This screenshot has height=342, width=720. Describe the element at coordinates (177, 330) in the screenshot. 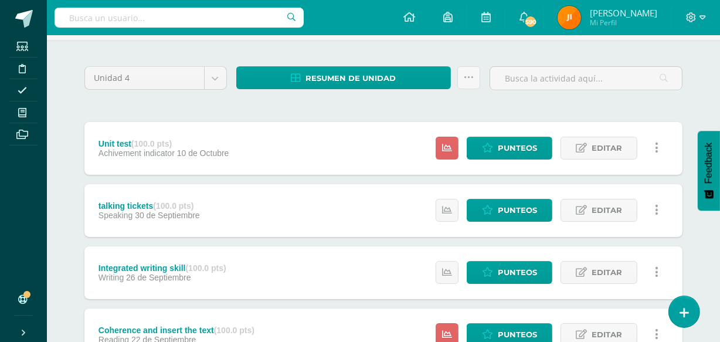

I see `div: Coherence and insert the text` at that location.